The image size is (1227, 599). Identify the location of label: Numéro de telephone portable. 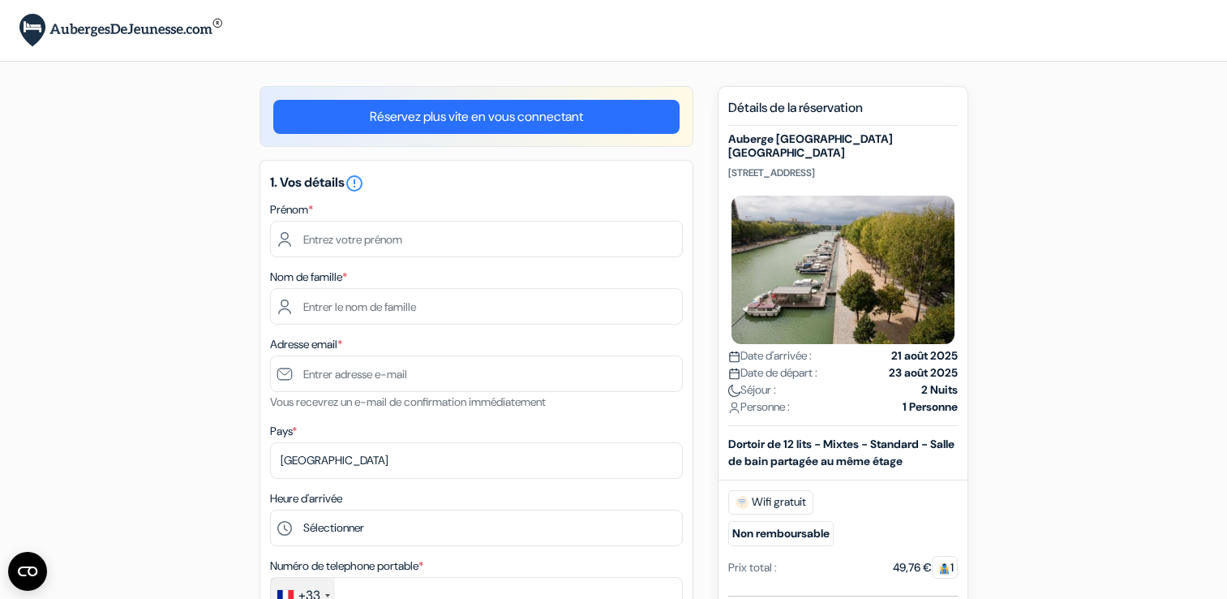
(346, 565).